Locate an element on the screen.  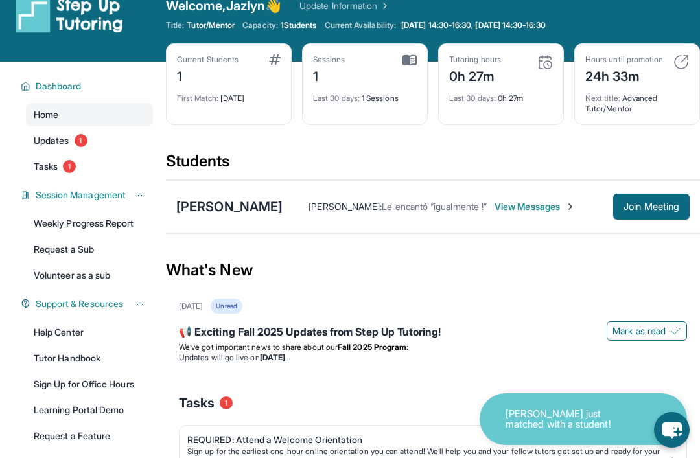
span: 1 Students is located at coordinates (299, 25).